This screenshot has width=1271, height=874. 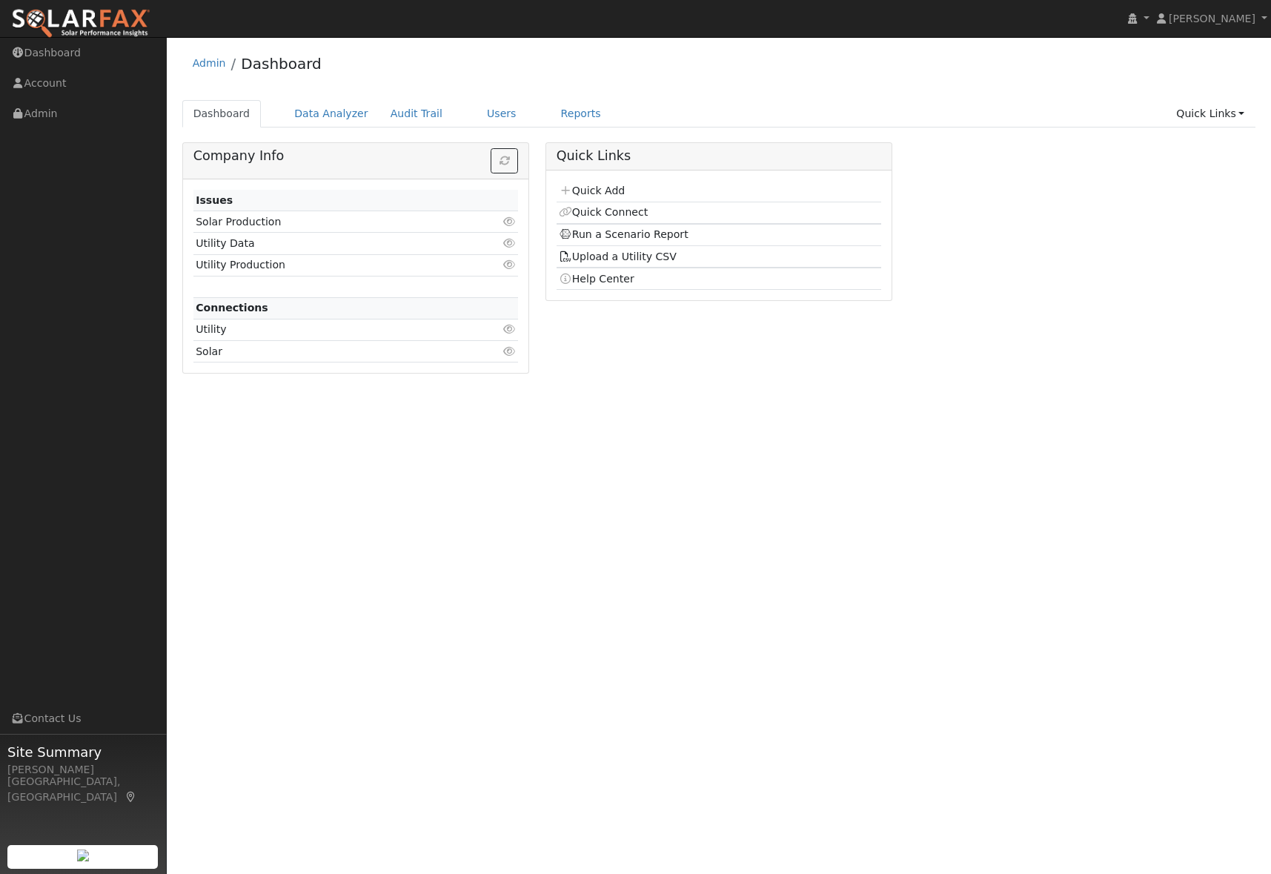 I want to click on a: Users, so click(x=502, y=113).